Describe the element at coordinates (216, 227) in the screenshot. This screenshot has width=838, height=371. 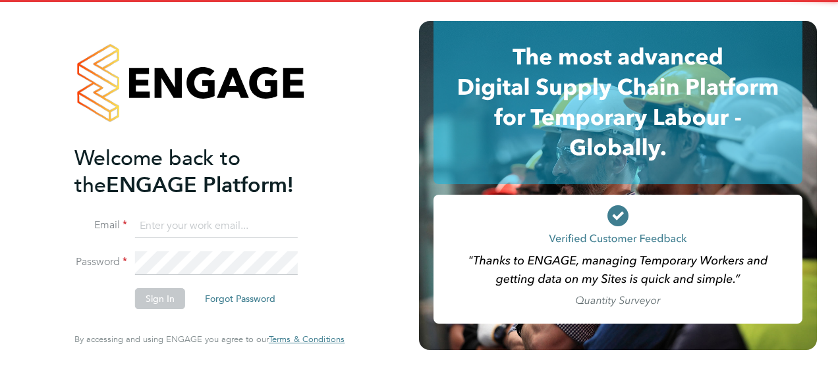
I see `input: Enter your work email...` at that location.